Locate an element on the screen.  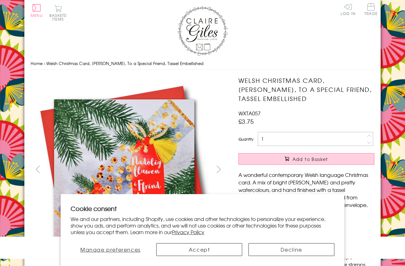
label: Quantity is located at coordinates (246, 139).